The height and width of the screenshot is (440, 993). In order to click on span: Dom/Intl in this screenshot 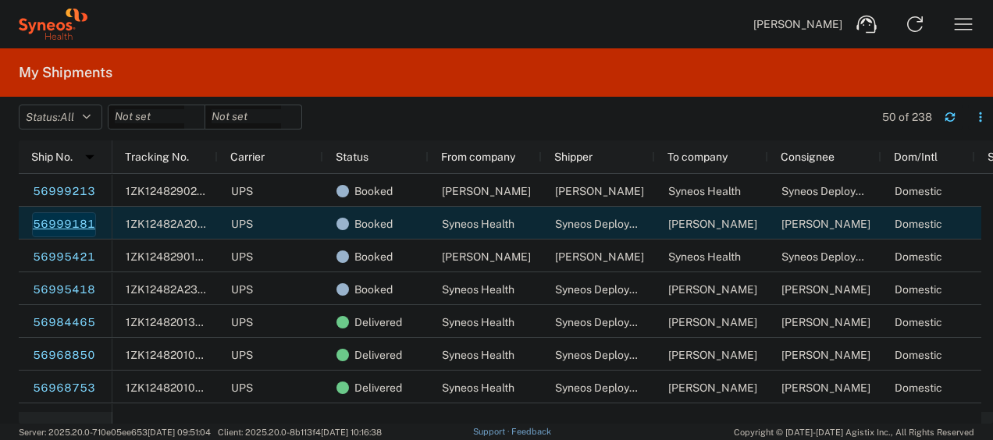, I will do `click(916, 157)`.